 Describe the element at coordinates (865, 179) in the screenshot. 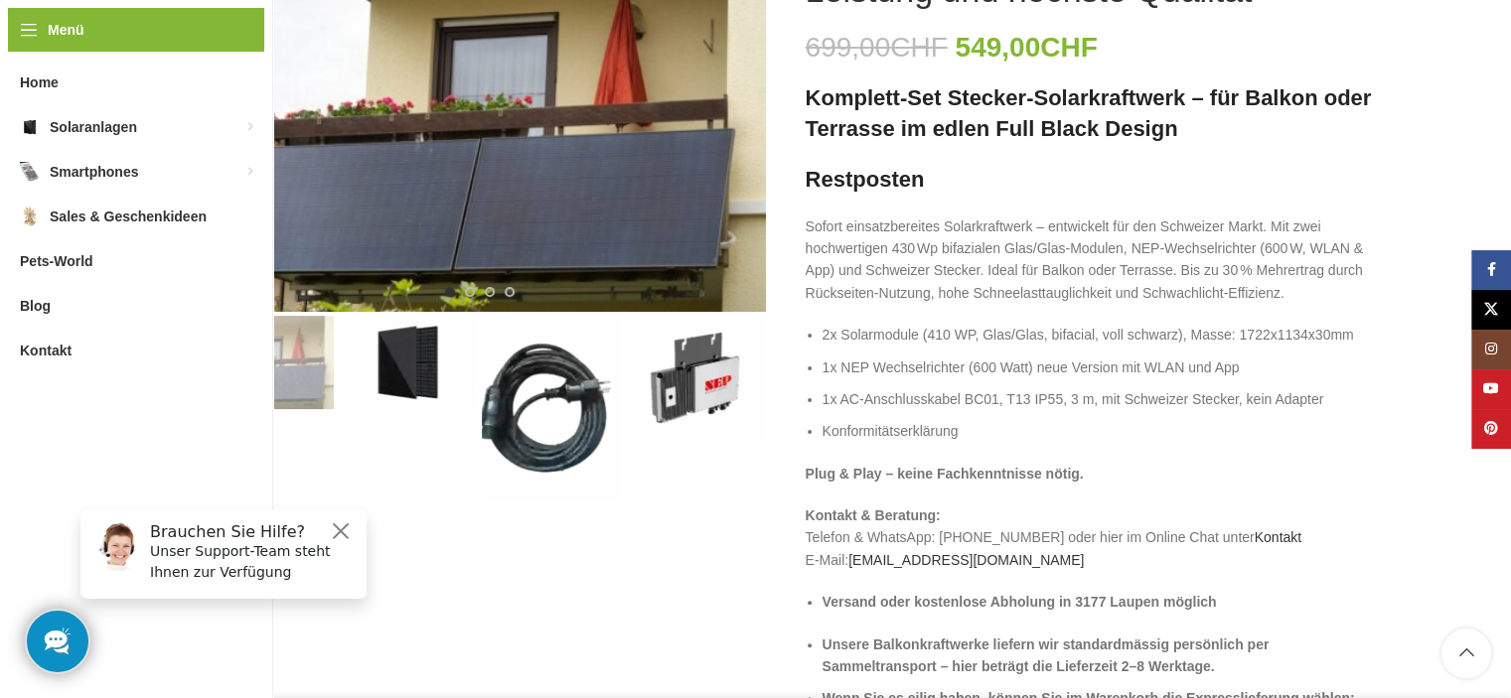

I see `strong: Restposten` at that location.